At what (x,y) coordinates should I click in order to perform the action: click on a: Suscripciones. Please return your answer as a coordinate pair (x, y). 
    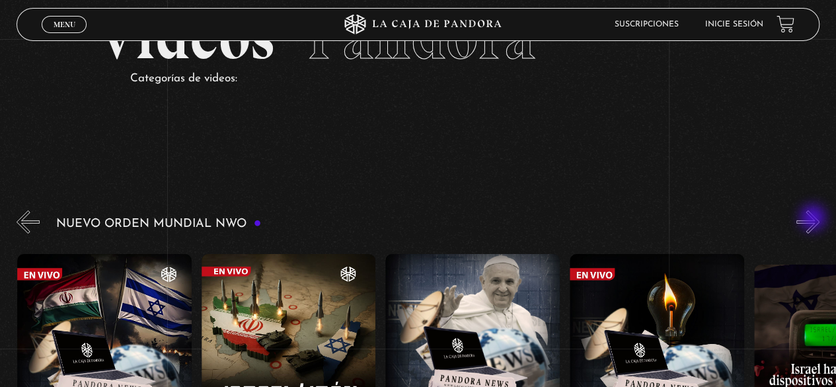
    Looking at the image, I should click on (646, 24).